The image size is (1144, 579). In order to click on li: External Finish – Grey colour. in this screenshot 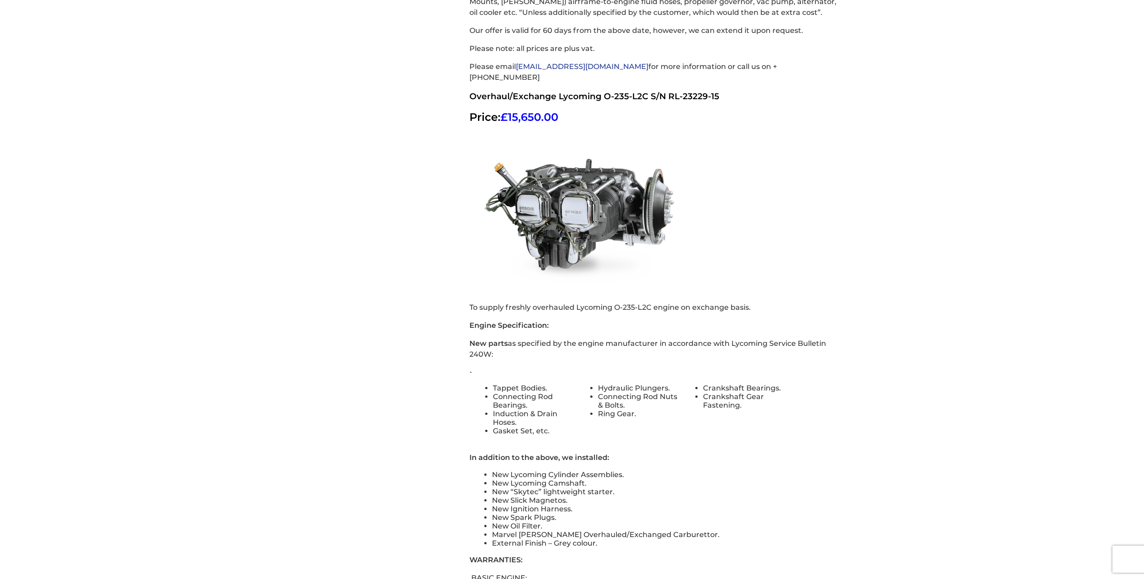, I will do `click(669, 543)`.